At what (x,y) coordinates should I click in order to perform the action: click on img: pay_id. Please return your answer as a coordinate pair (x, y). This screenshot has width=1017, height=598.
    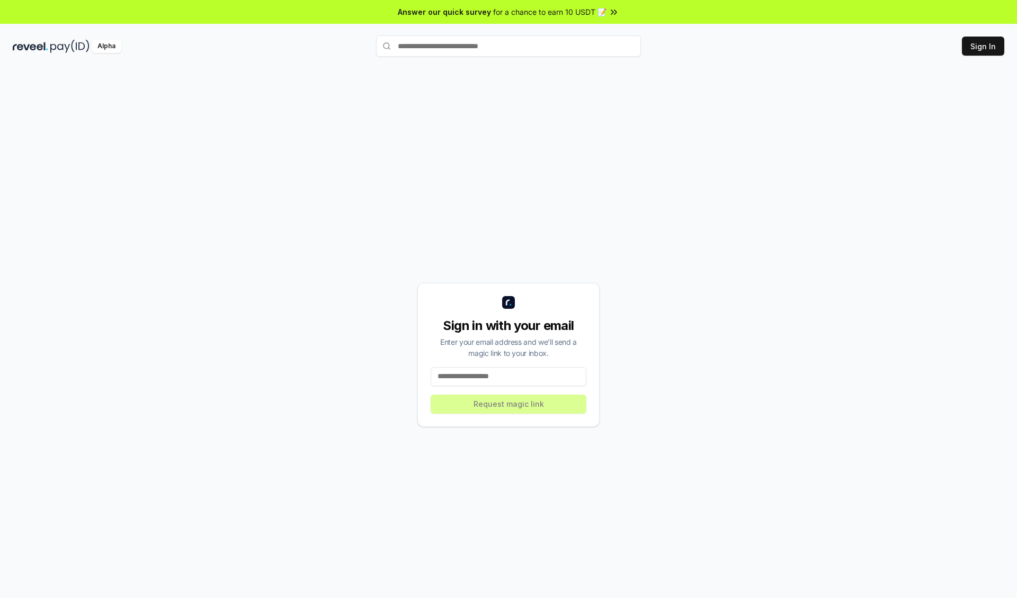
    Looking at the image, I should click on (70, 46).